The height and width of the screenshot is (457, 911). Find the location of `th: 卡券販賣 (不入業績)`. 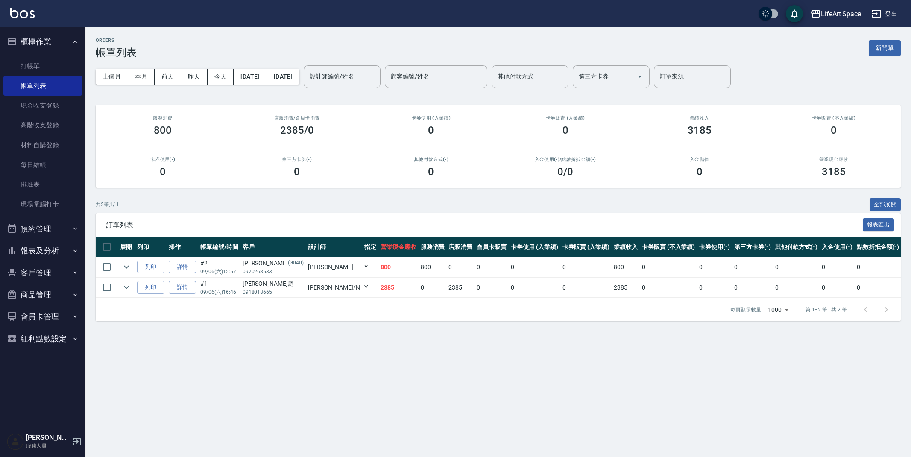

th: 卡券販賣 (不入業績) is located at coordinates (669, 247).